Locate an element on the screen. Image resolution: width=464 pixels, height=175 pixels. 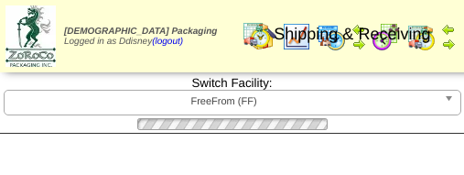
img: calendarinout.gif is located at coordinates (256, 34).